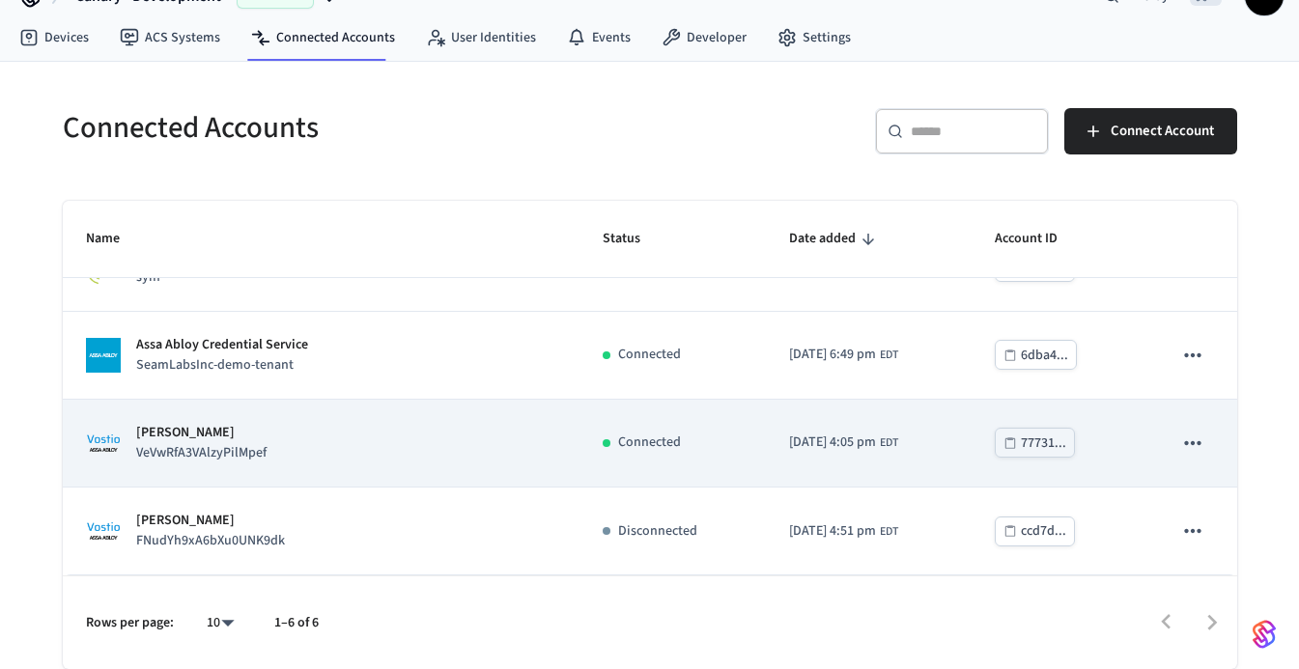 This screenshot has width=1299, height=669. Describe the element at coordinates (222, 365) in the screenshot. I see `p: SeamLabsInc-demo-tenant` at that location.